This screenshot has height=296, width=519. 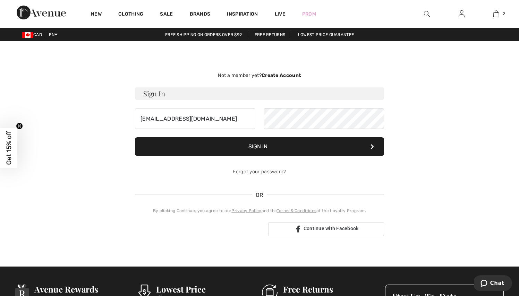 What do you see at coordinates (166, 15) in the screenshot?
I see `a: Sale` at bounding box center [166, 15].